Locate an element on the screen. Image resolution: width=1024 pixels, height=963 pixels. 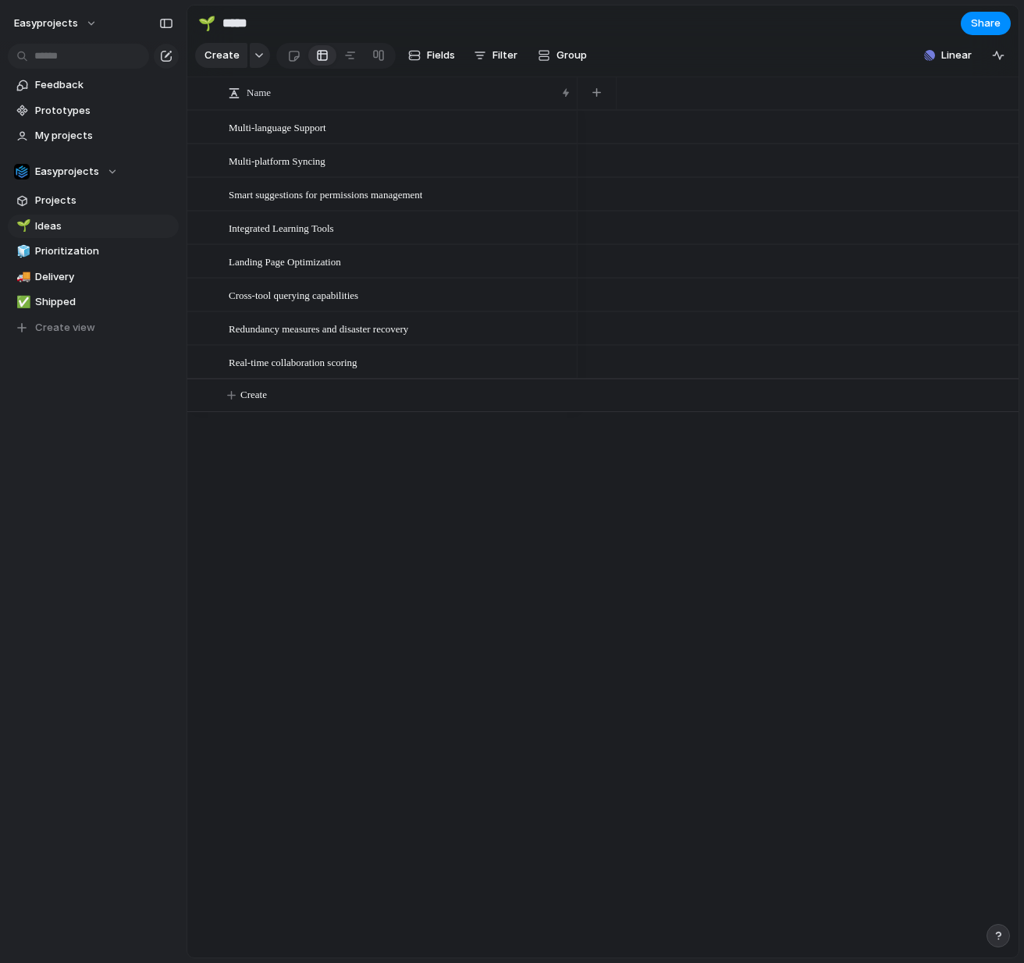
span: Ideas is located at coordinates (104, 226).